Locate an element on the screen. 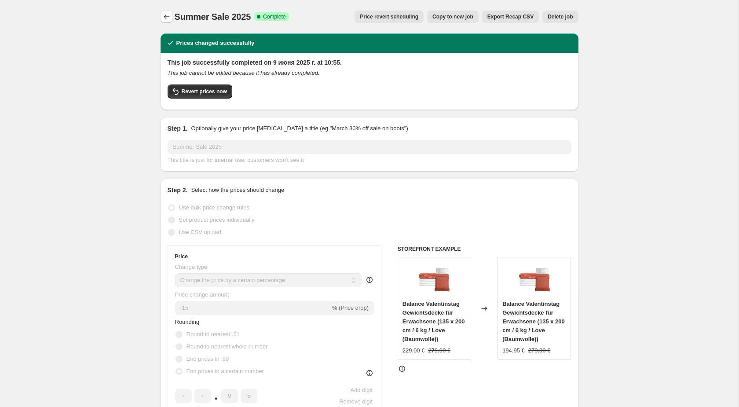 The width and height of the screenshot is (739, 407). h3: Price is located at coordinates (181, 256).